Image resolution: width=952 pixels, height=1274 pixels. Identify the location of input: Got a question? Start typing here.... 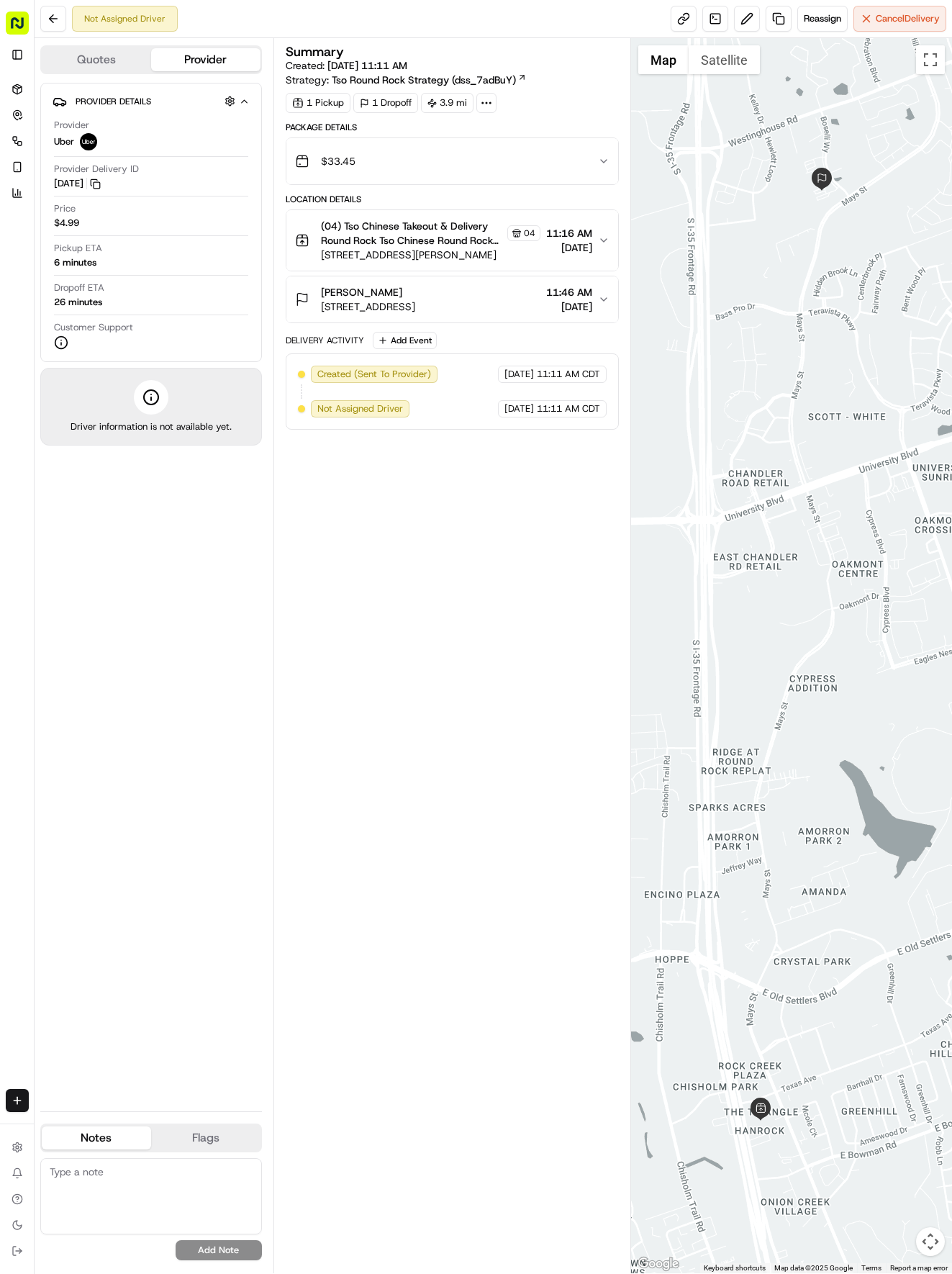
(148, 100).